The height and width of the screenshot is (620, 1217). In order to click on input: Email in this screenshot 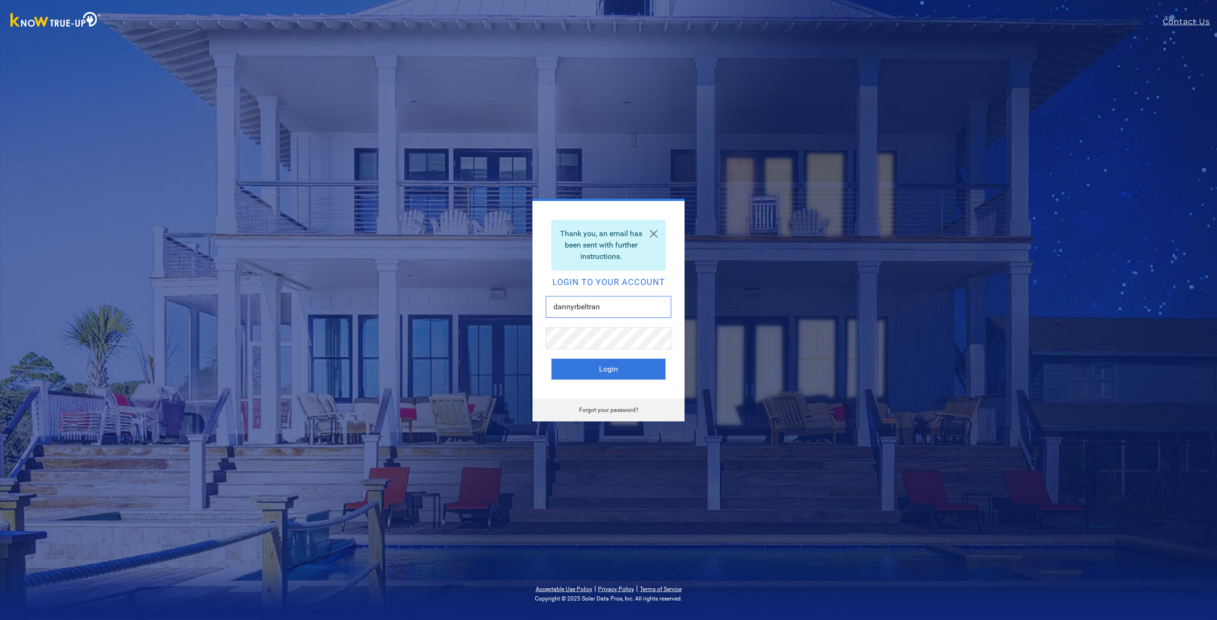, I will do `click(609, 307)`.